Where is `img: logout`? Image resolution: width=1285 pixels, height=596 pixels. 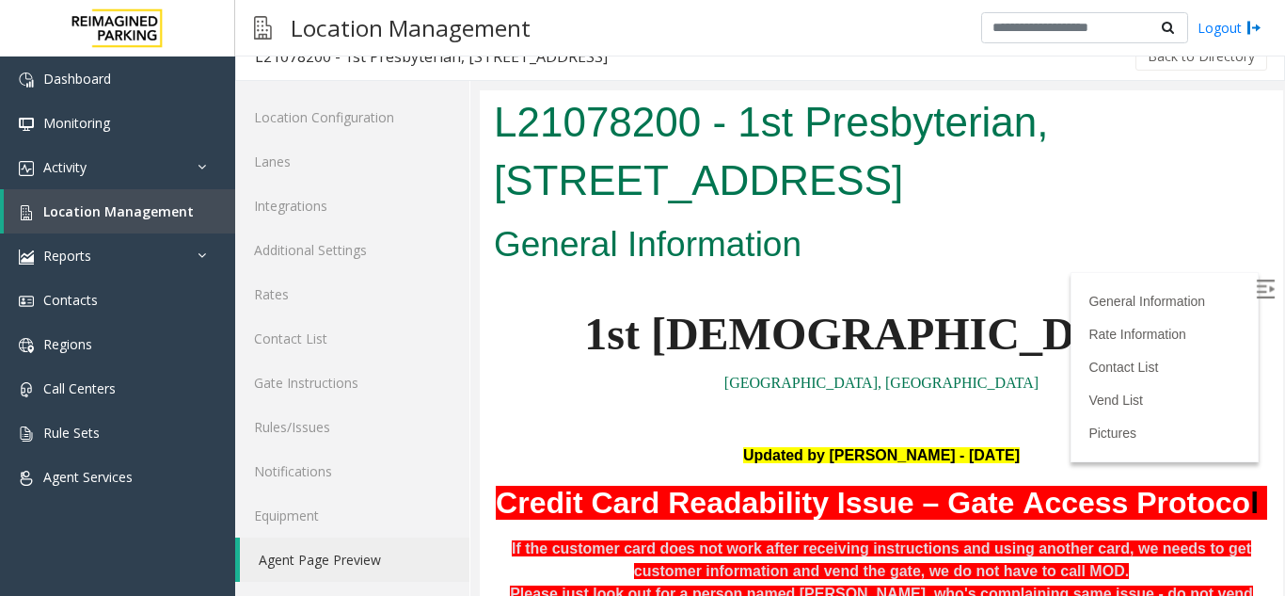
img: logout is located at coordinates (1254, 27).